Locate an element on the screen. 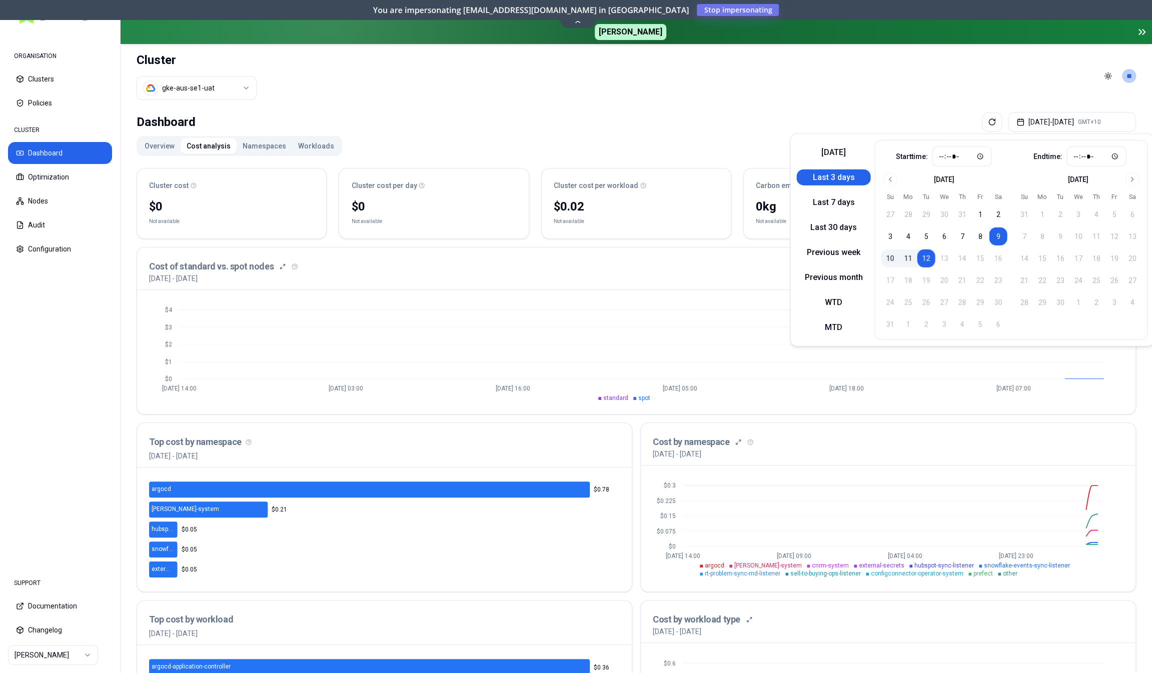  button: 11 is located at coordinates (908, 259).